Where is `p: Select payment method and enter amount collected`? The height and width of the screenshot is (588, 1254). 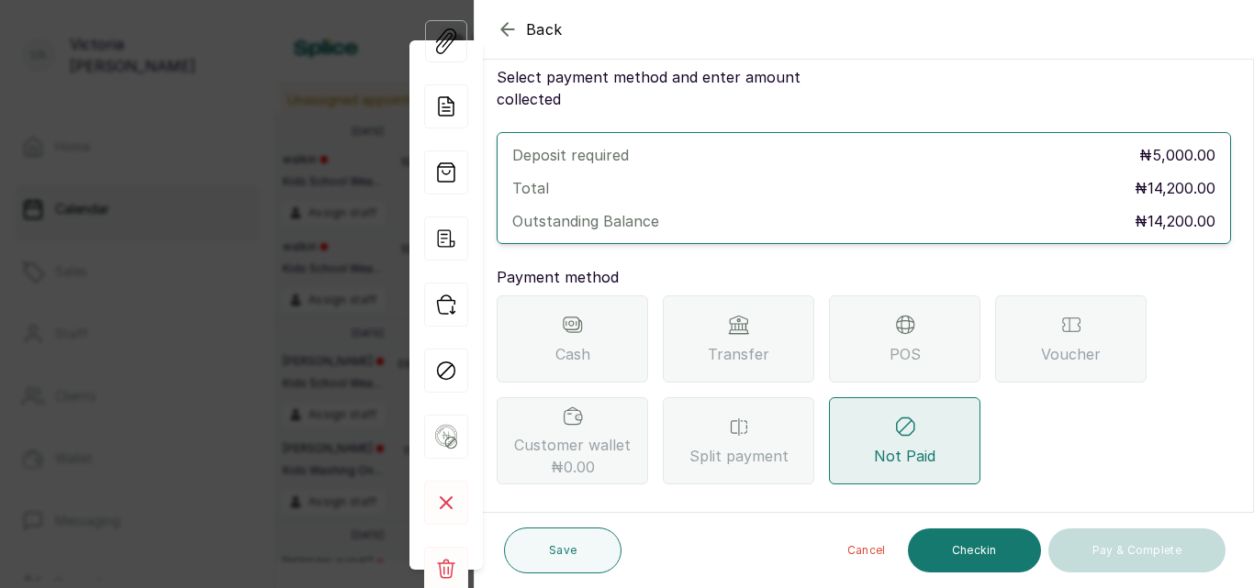 p: Select payment method and enter amount collected is located at coordinates (680, 88).